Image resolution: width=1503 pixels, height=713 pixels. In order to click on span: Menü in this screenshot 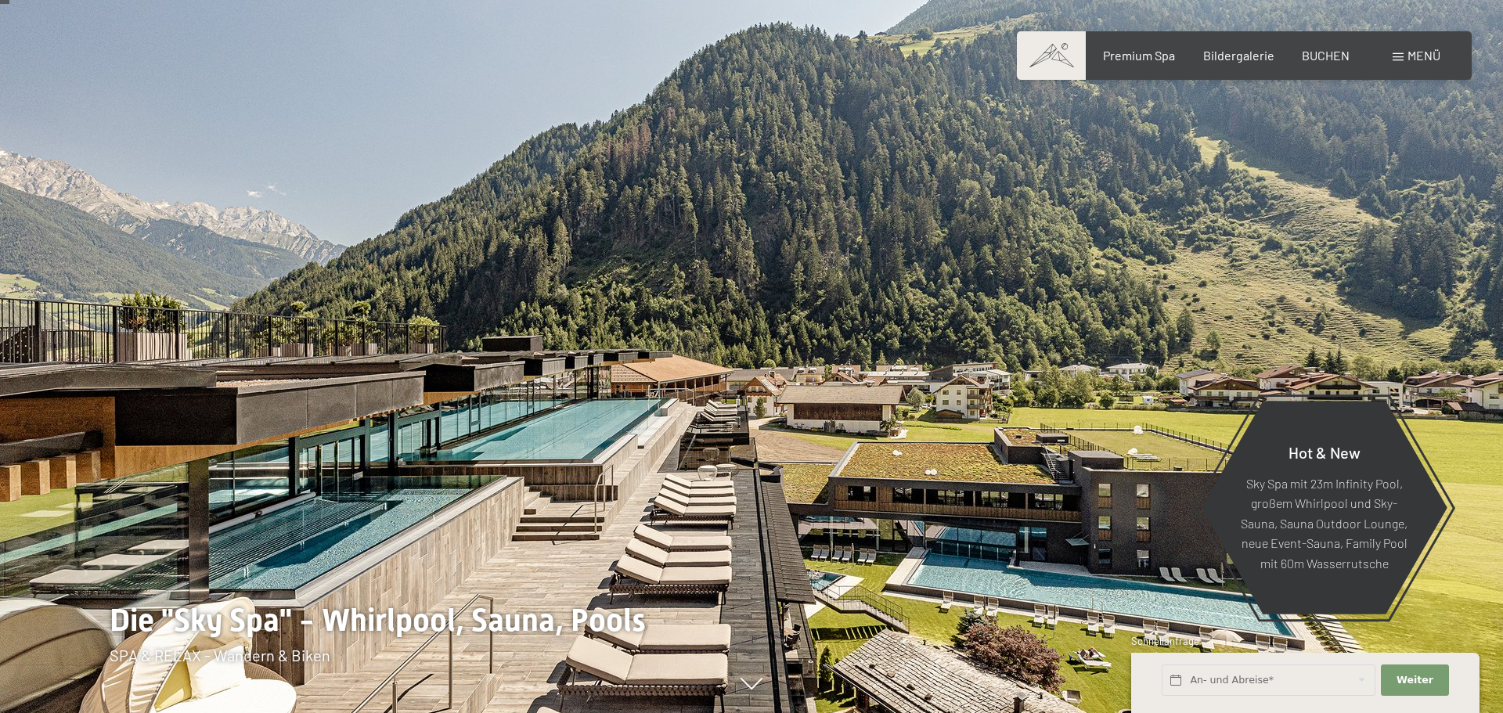, I will do `click(1424, 55)`.